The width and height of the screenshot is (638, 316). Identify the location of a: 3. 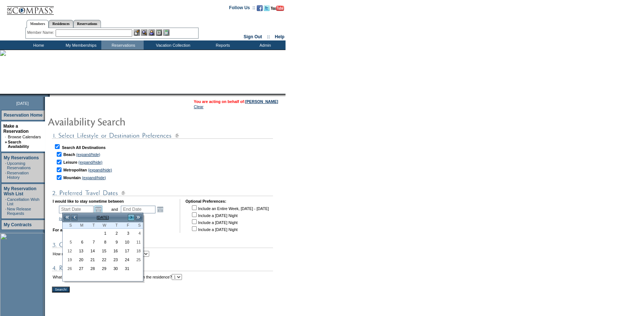
(126, 233).